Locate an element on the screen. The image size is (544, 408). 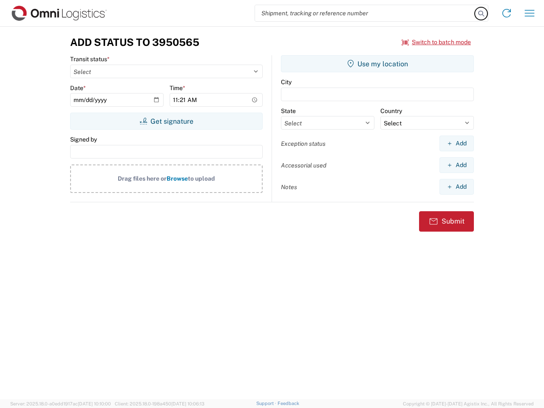
label: Signed by is located at coordinates (83, 139).